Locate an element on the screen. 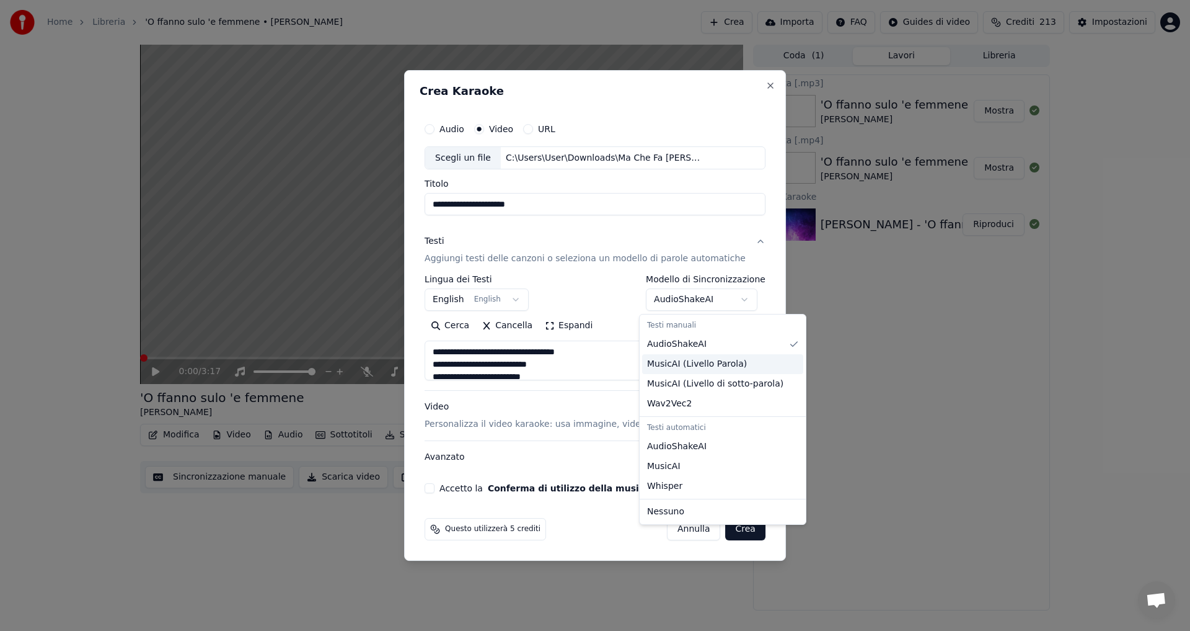 The image size is (1190, 631). div: Testi manuali is located at coordinates (723, 326).